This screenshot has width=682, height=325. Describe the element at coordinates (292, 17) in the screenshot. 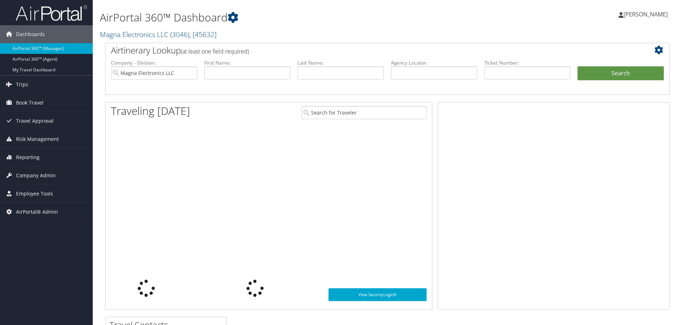

I see `h1: AirPortal 360™ Dashboard` at that location.